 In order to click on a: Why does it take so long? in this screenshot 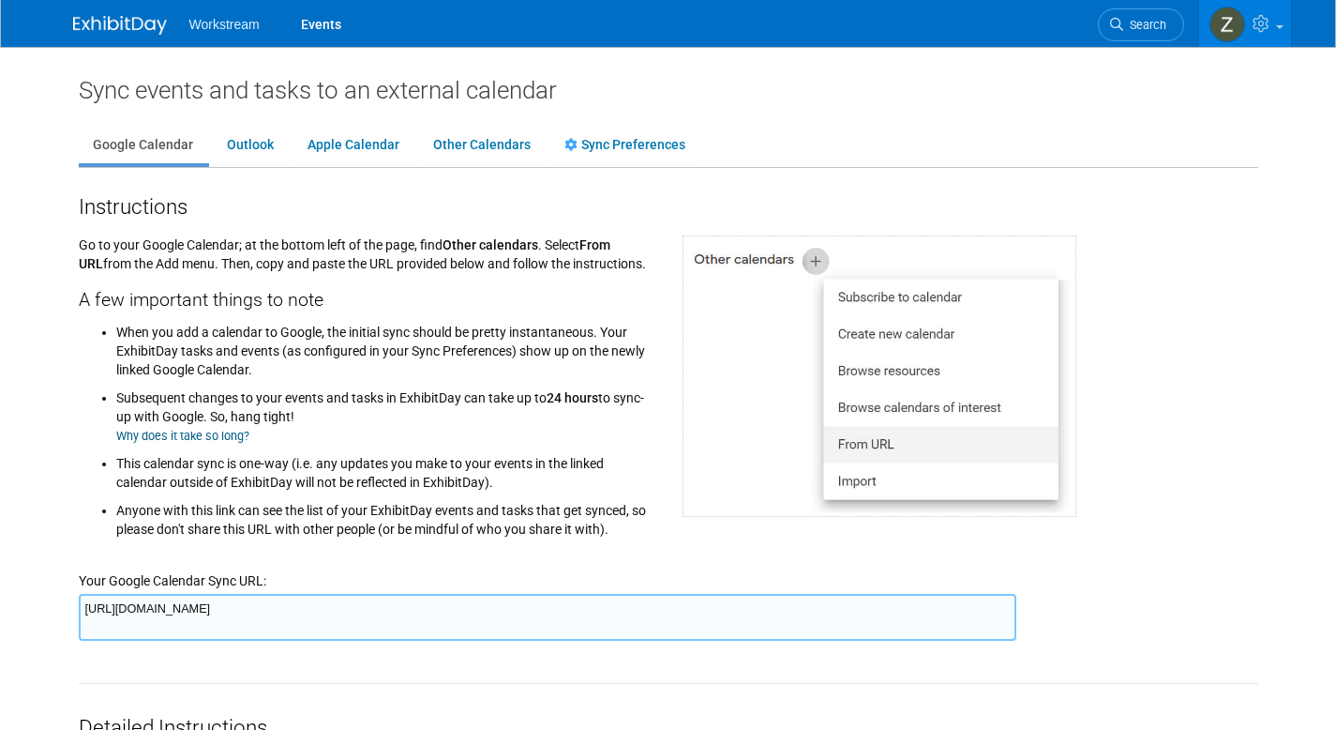, I will do `click(183, 435)`.